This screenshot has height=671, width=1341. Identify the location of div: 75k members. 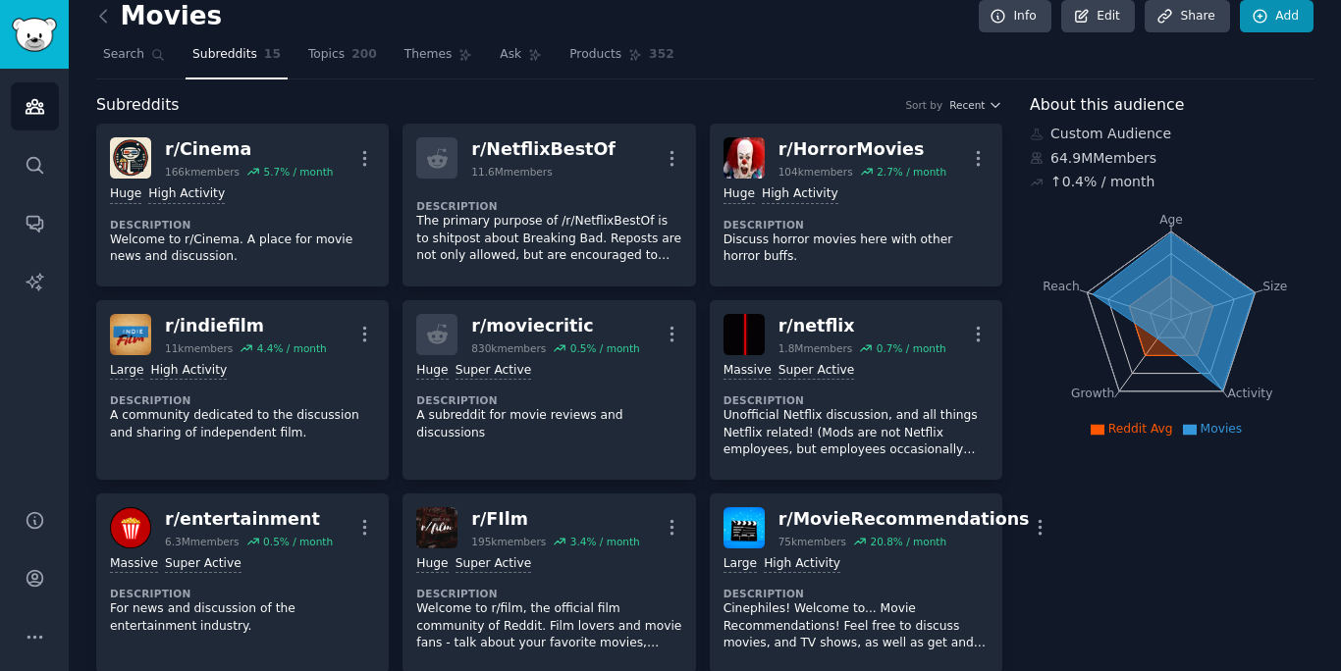
(812, 542).